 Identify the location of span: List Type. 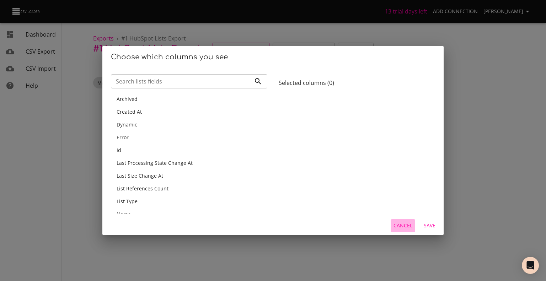
(127, 201).